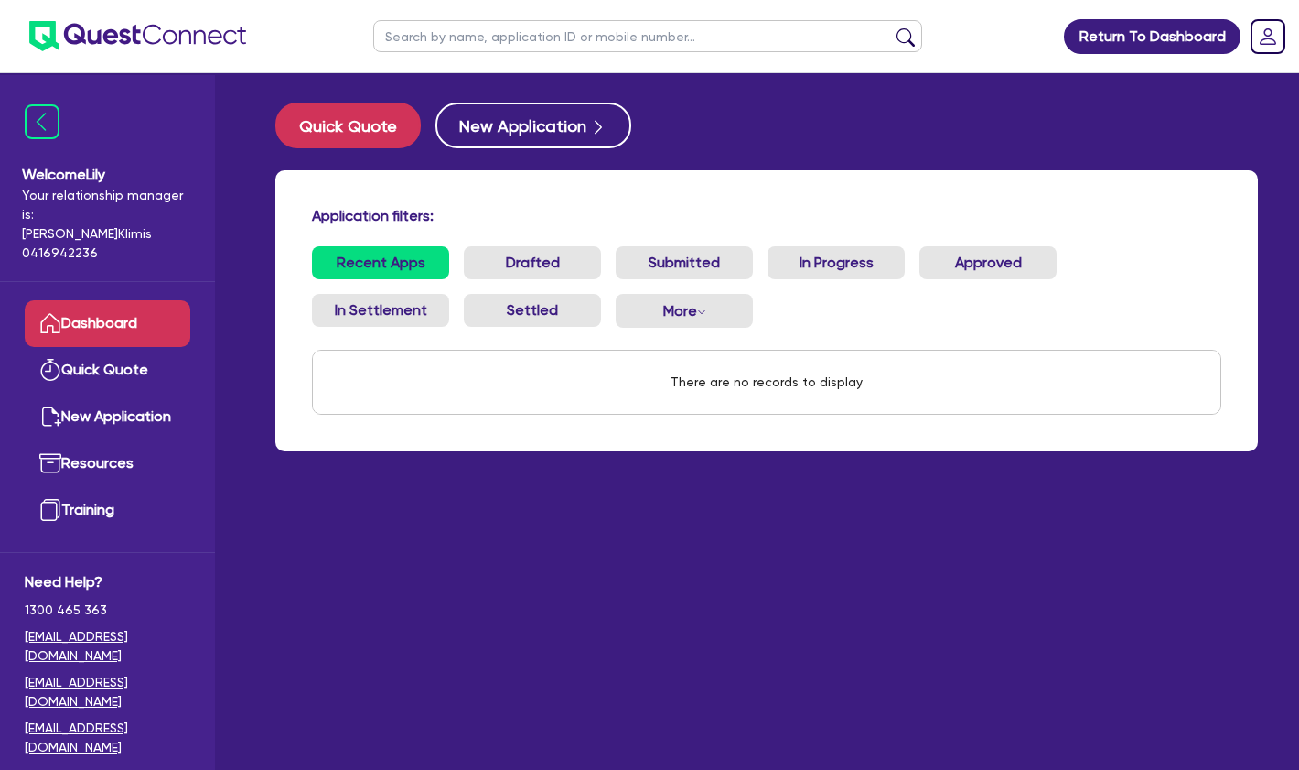 Image resolution: width=1299 pixels, height=770 pixels. I want to click on span: Need Help?, so click(107, 582).